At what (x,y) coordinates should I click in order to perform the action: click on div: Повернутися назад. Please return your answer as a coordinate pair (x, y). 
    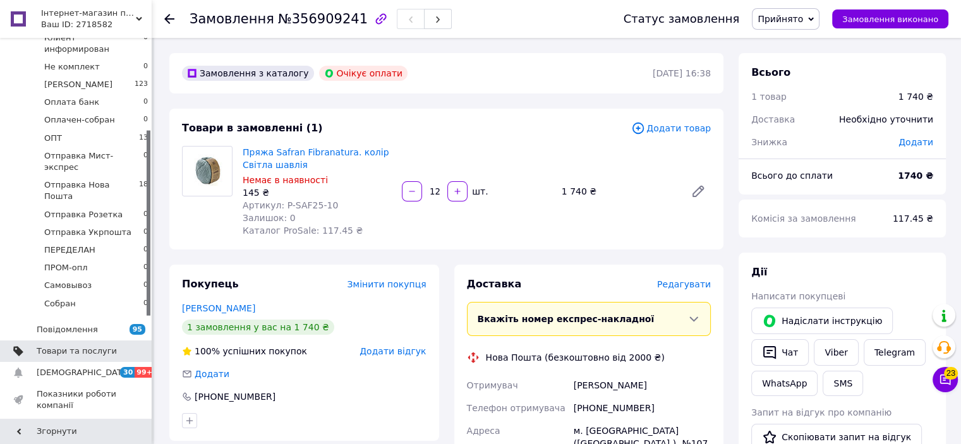
    Looking at the image, I should click on (169, 19).